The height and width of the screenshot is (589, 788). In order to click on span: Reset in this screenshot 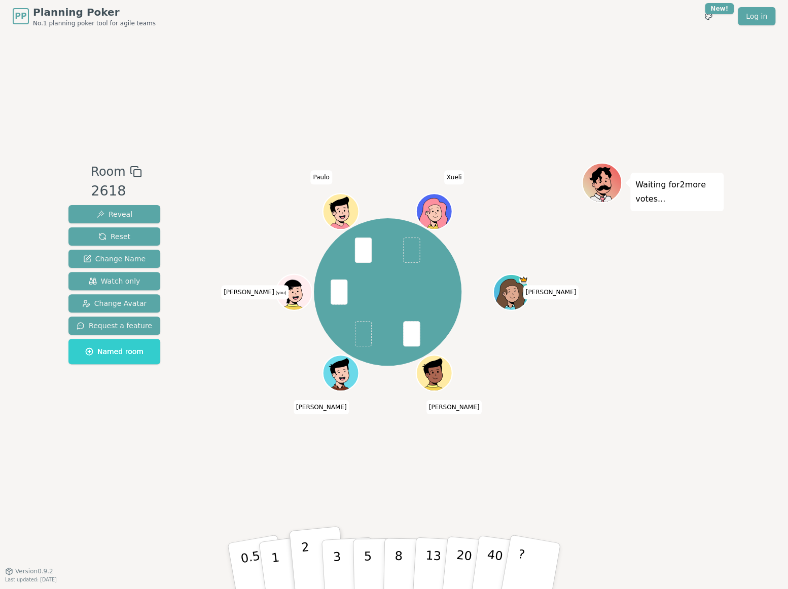, I will do `click(114, 237)`.